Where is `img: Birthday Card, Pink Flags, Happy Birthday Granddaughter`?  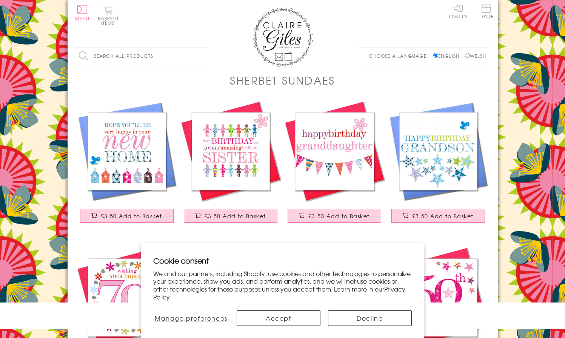
img: Birthday Card, Pink Flags, Happy Birthday Granddaughter is located at coordinates (334, 151).